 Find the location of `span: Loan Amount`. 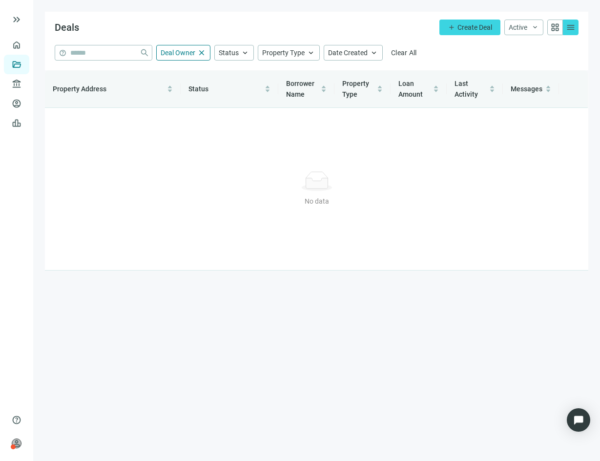

span: Loan Amount is located at coordinates (410, 89).